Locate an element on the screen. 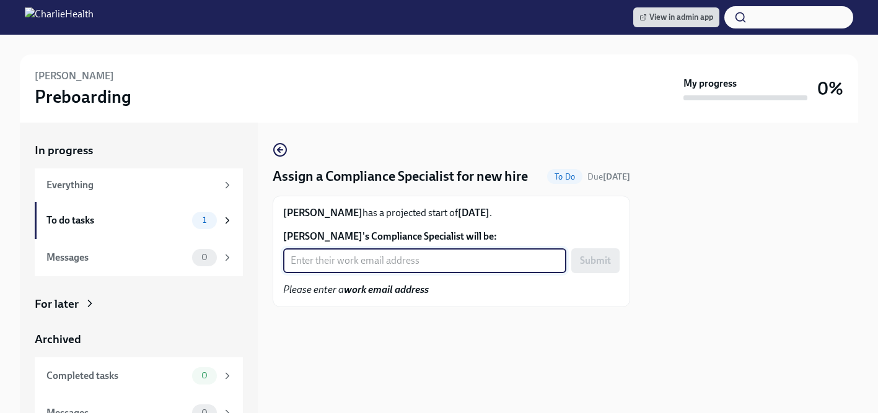 The image size is (878, 413). div: Messages is located at coordinates (117, 258).